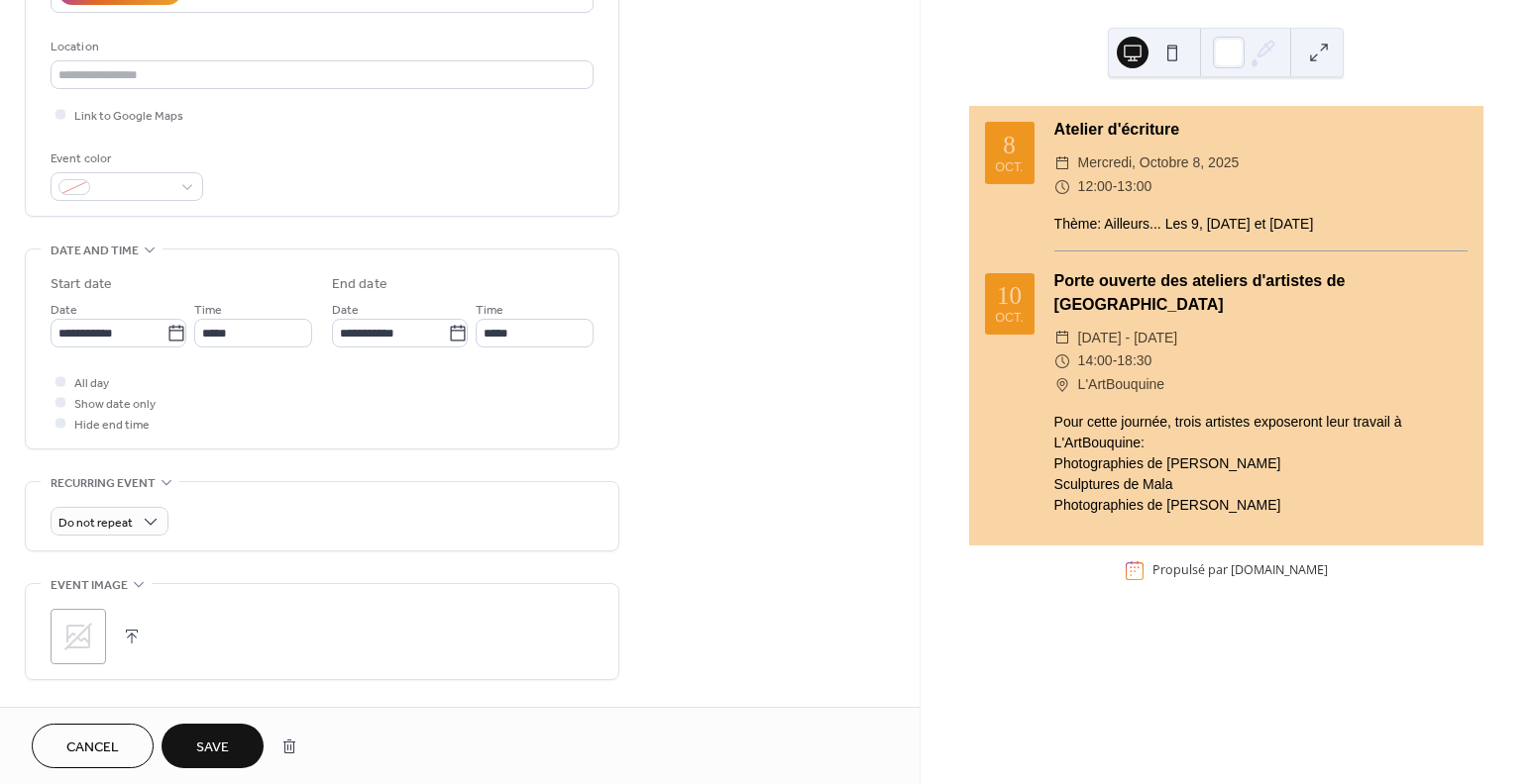 The height and width of the screenshot is (784, 1532). I want to click on span: Date and time, so click(94, 250).